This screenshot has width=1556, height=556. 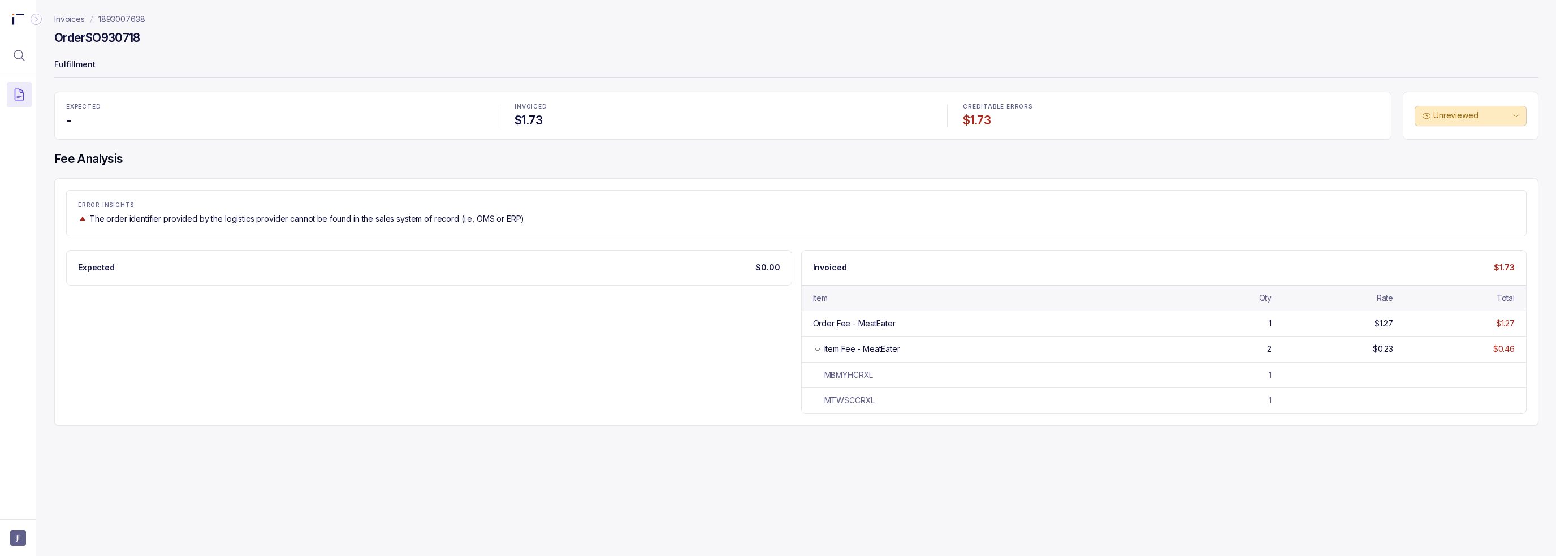 What do you see at coordinates (83, 218) in the screenshot?
I see `img: trend image` at bounding box center [83, 218].